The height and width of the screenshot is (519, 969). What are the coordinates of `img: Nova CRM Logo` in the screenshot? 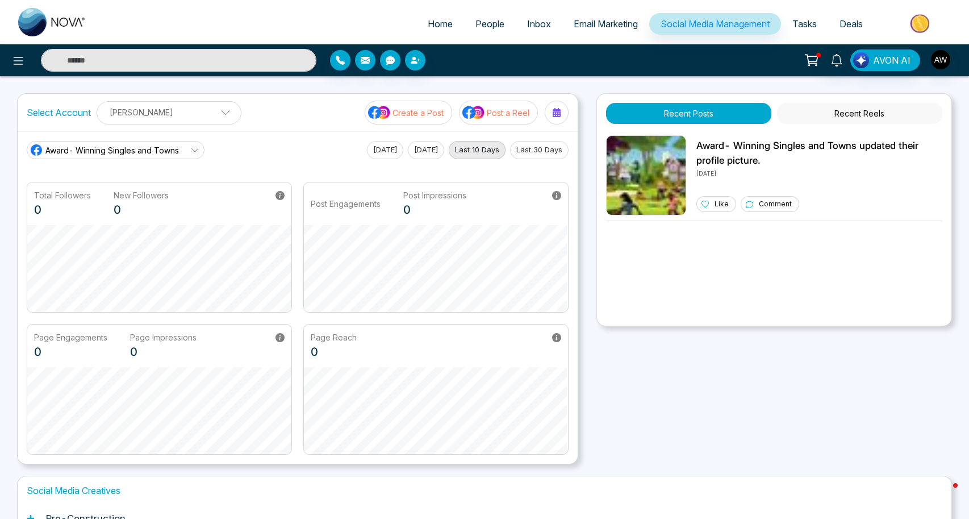 It's located at (52, 22).